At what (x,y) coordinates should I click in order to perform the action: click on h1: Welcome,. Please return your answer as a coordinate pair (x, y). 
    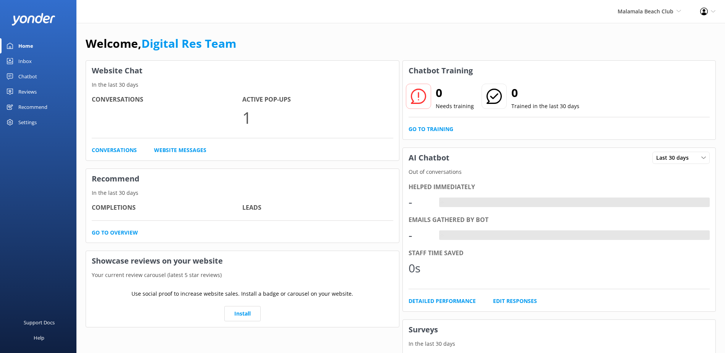
    Looking at the image, I should click on (161, 44).